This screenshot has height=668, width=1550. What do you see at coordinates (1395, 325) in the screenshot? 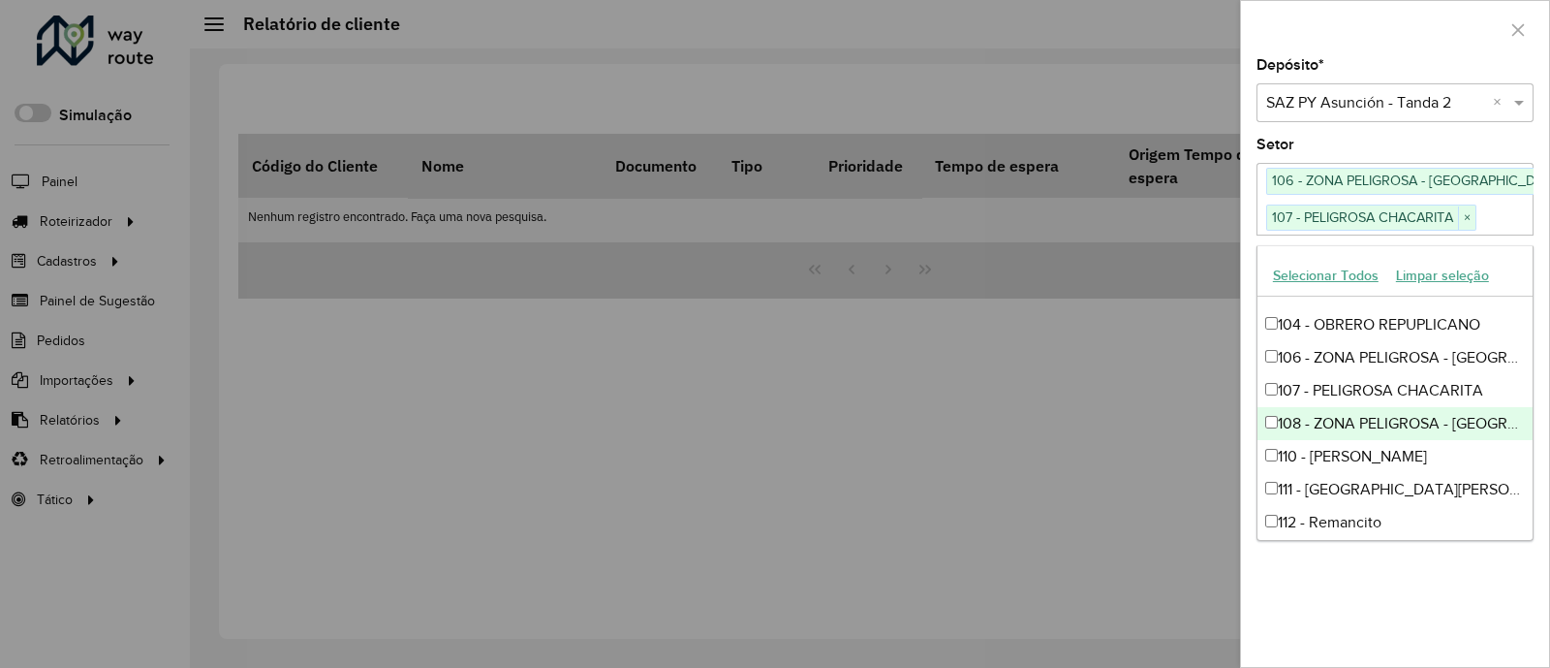
I see `div: 104 - OBRERO REPUPLICANO` at bounding box center [1395, 325].